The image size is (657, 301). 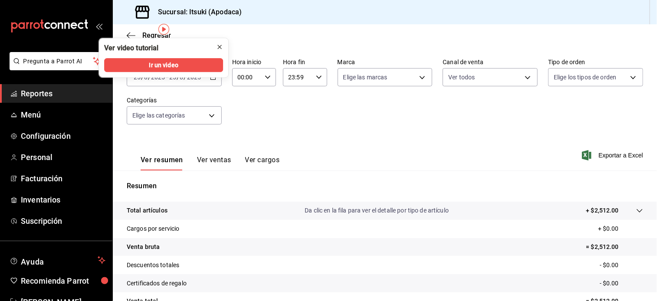 I want to click on button: Marcador de información sobre herramientas, so click(x=164, y=29).